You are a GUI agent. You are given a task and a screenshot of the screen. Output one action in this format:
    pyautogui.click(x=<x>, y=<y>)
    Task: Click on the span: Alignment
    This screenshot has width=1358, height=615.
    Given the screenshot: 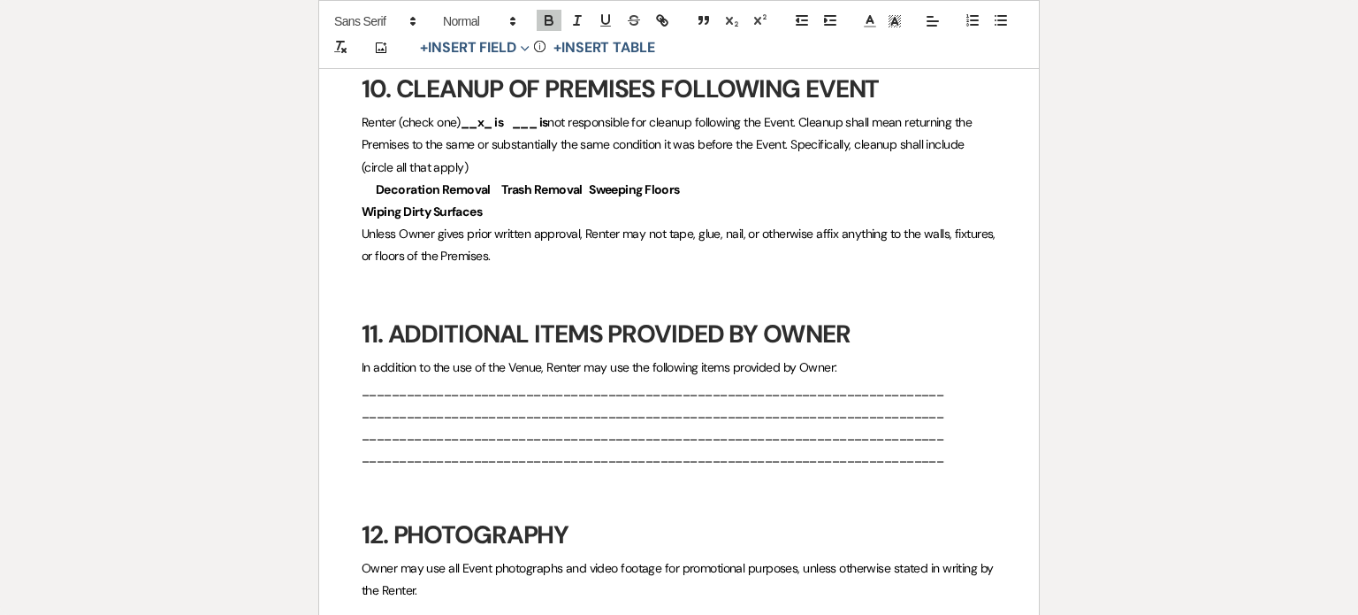 What is the action you would take?
    pyautogui.click(x=933, y=21)
    